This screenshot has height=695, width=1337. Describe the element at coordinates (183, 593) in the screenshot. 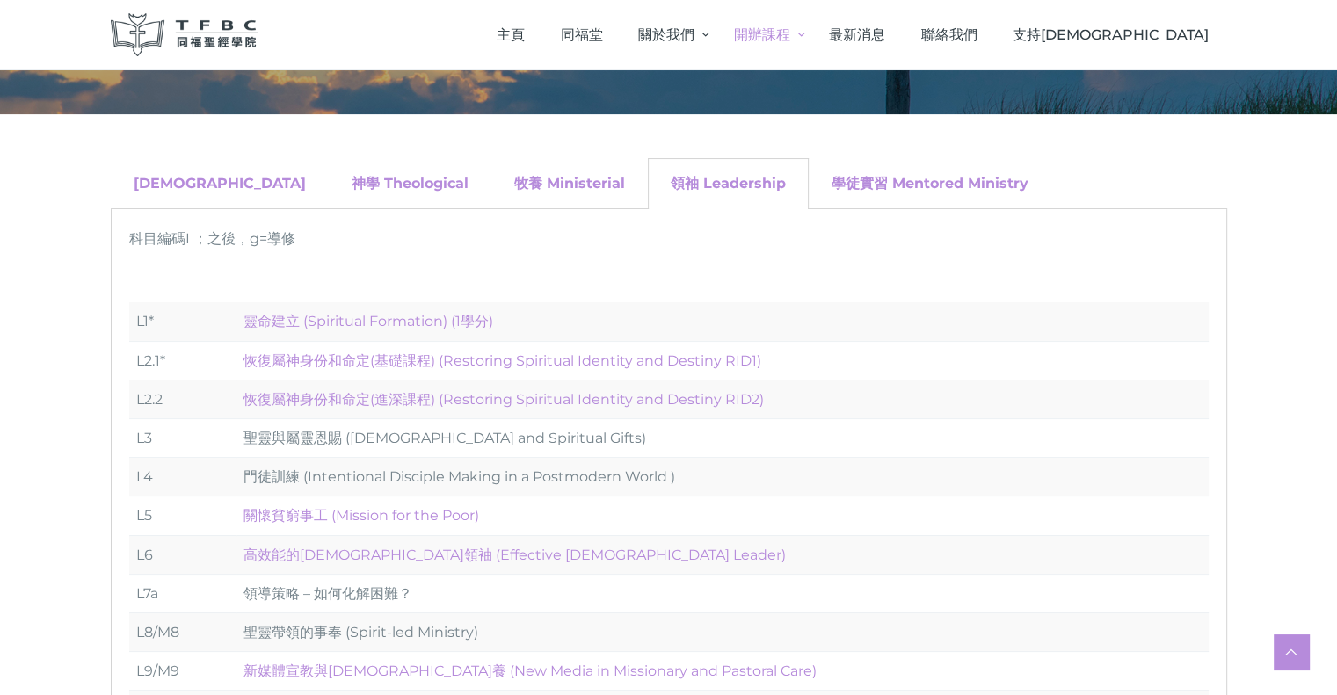

I see `td: L7a` at that location.